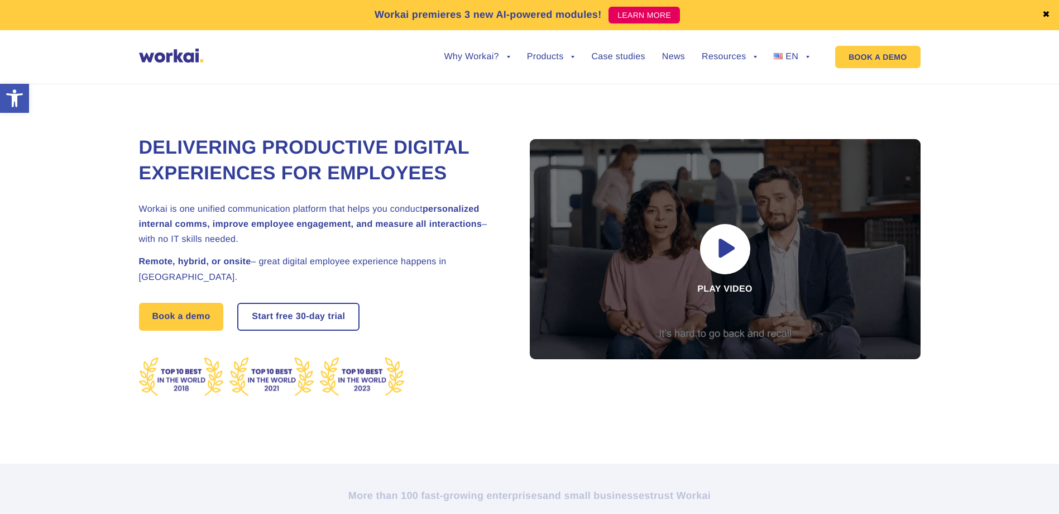  Describe the element at coordinates (644, 15) in the screenshot. I see `a: LEARN MORE` at that location.